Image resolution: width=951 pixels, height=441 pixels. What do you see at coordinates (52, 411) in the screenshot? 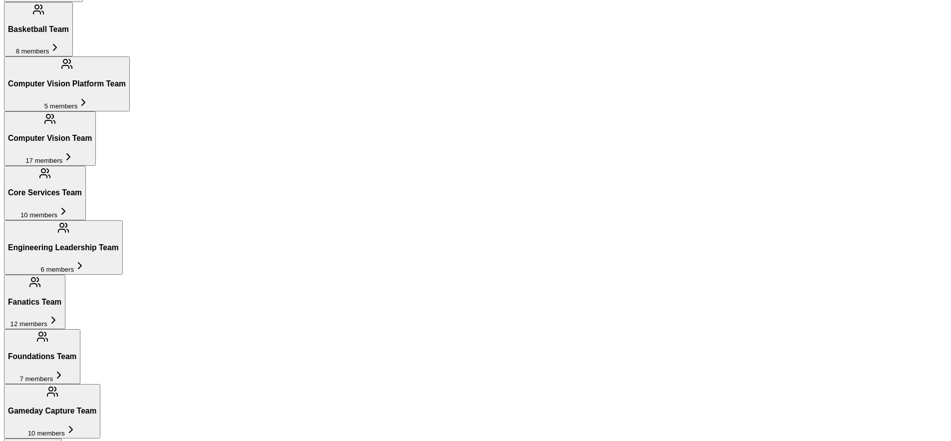
I see `h3: Gameday Capture Team` at bounding box center [52, 411].